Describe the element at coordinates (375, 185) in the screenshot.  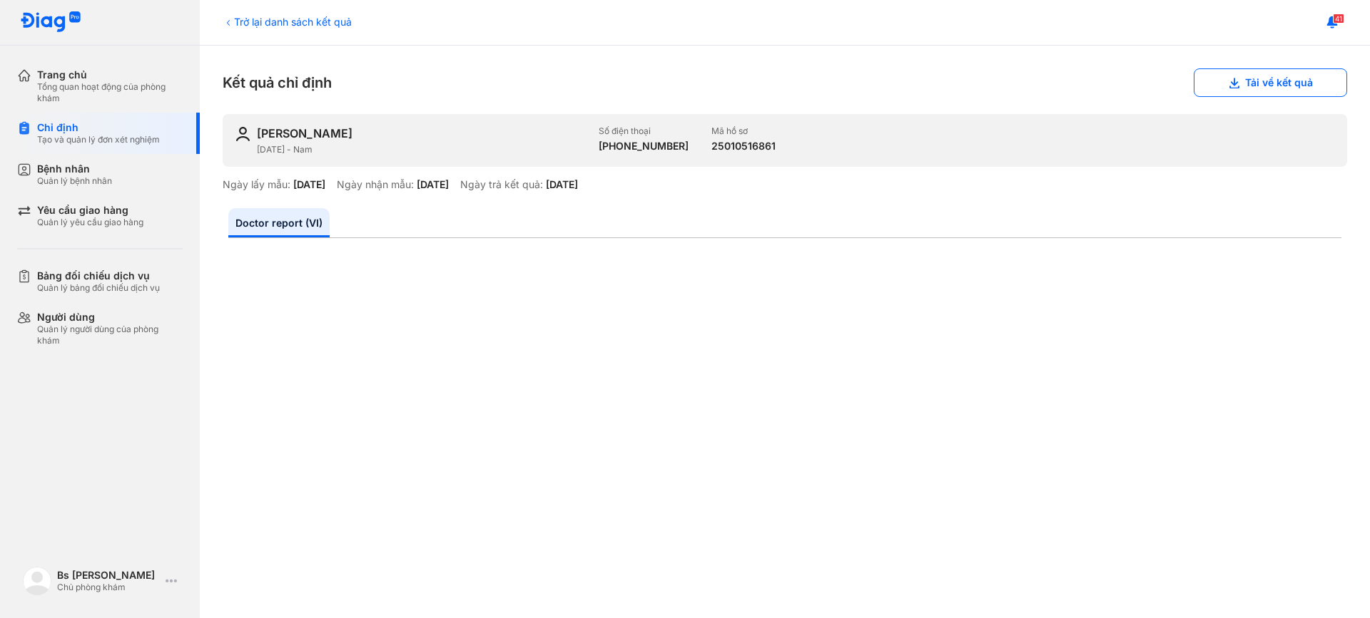
I see `div: Ngày nhận mẫu:` at that location.